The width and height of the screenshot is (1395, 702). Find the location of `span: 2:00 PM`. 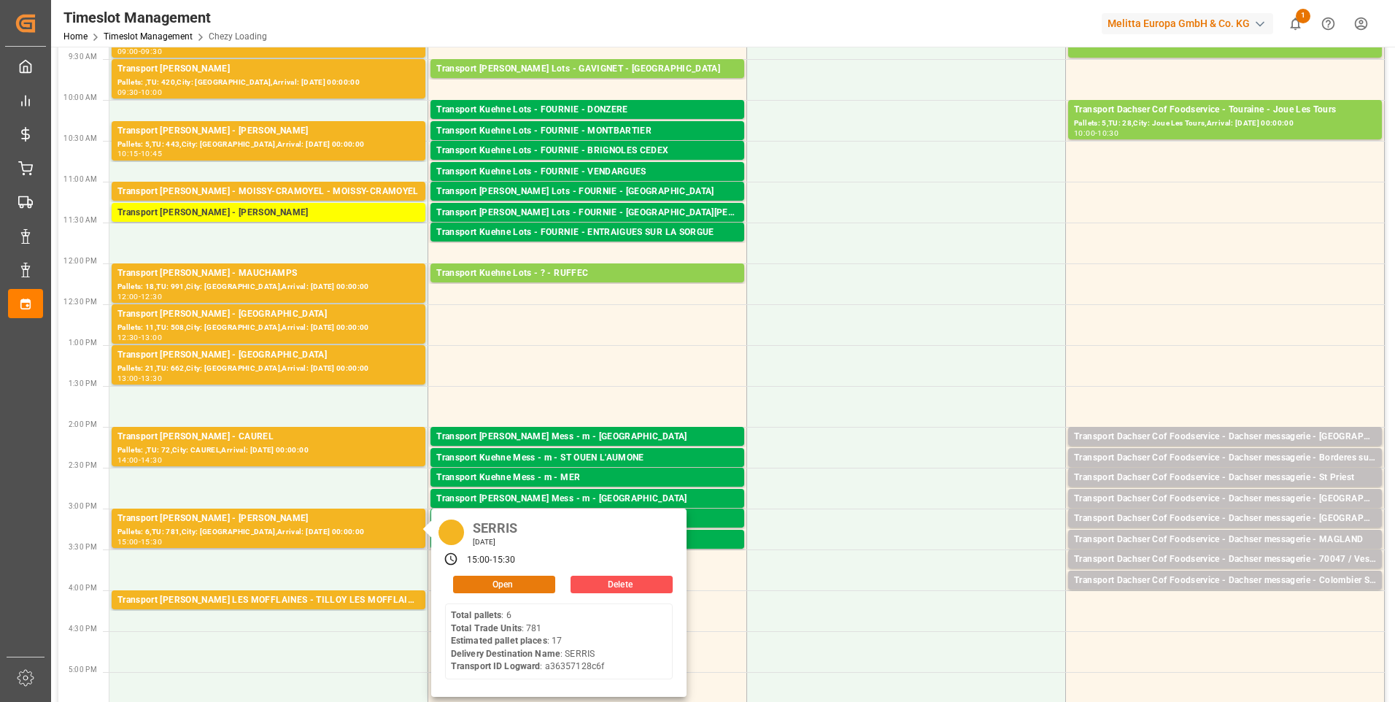

span: 2:00 PM is located at coordinates (82, 424).